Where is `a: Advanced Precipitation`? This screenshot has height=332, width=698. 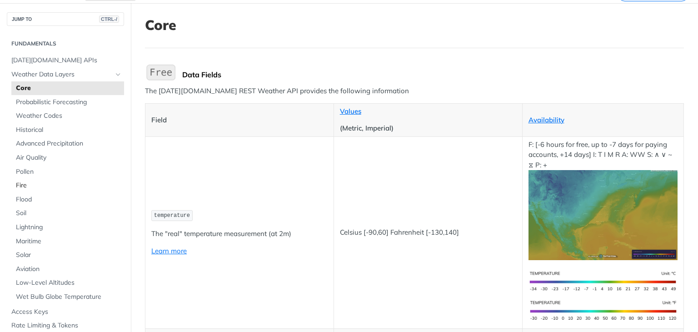
a: Advanced Precipitation is located at coordinates (68, 144).